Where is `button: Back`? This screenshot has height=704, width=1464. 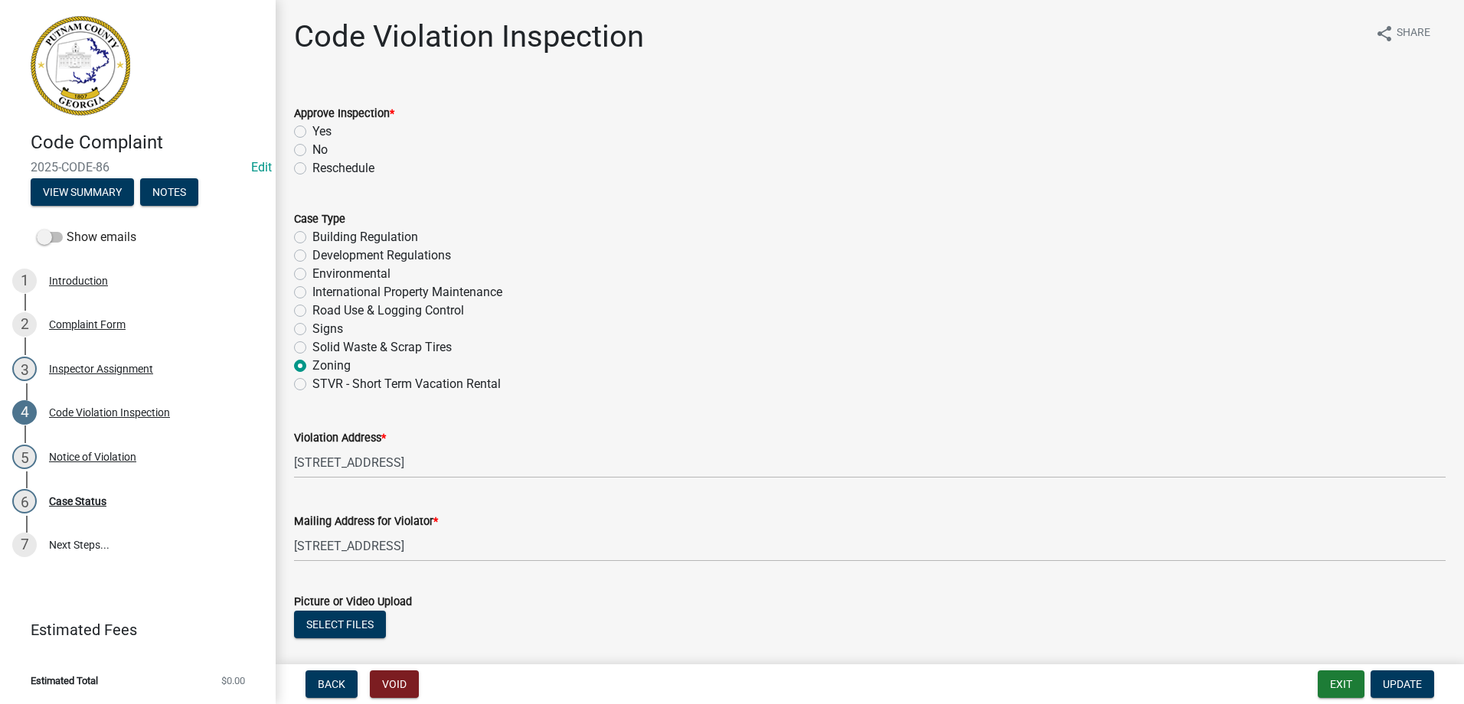
button: Back is located at coordinates (331, 684).